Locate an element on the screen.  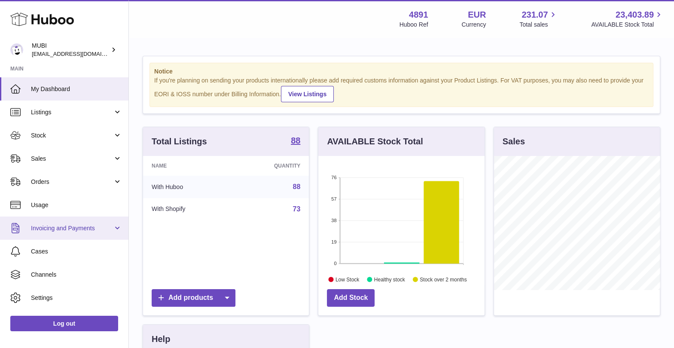
span: Listings is located at coordinates (72, 112).